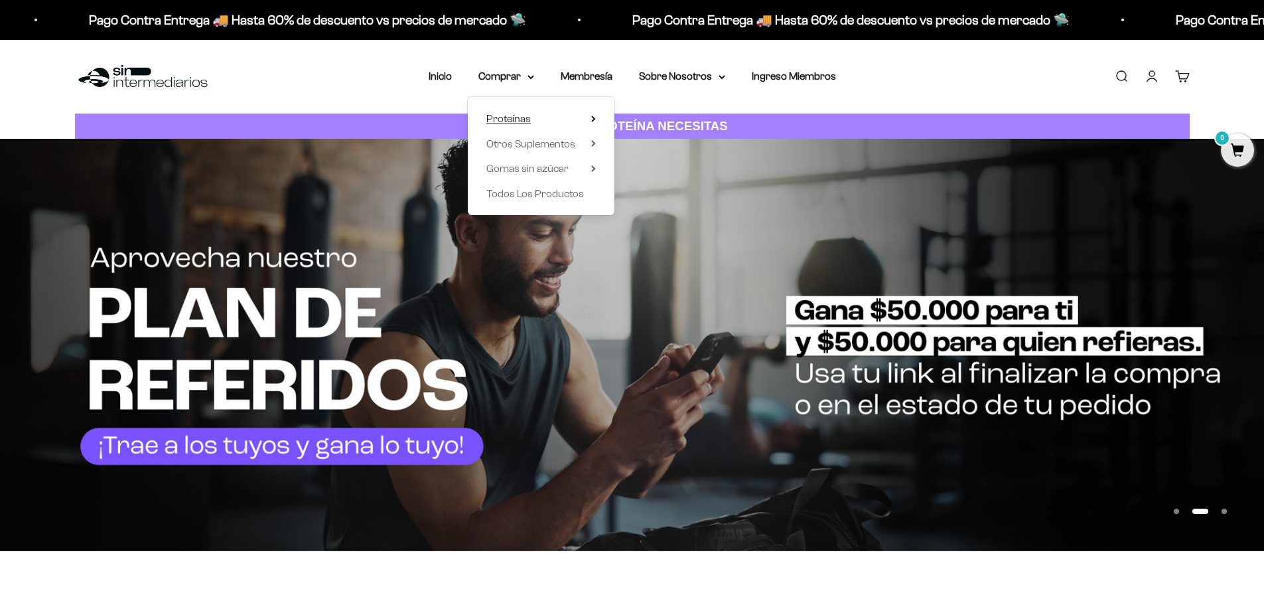 This screenshot has height=605, width=1264. I want to click on a: 0, so click(1238, 151).